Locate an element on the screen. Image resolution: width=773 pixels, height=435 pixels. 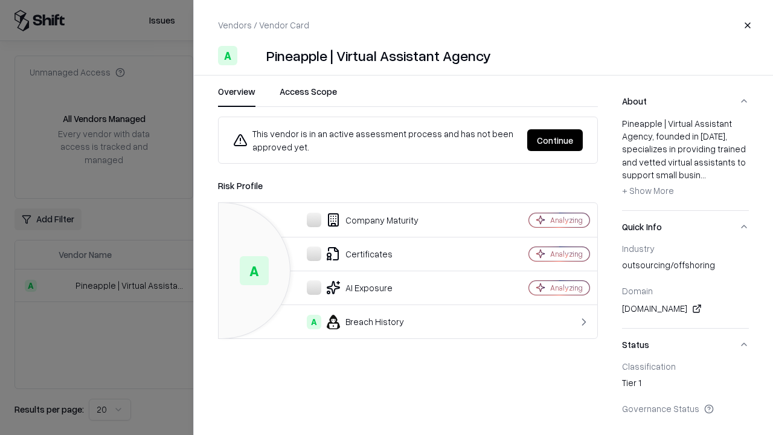
button: Continue is located at coordinates (555, 140).